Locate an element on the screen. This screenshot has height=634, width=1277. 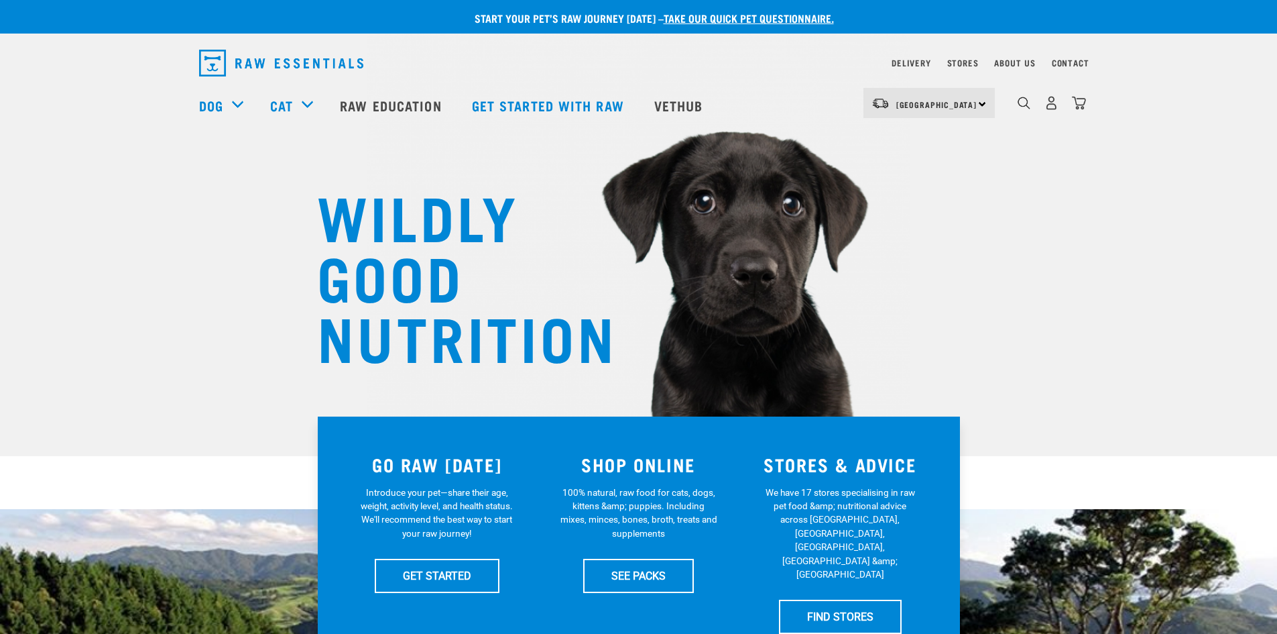
a: Stores is located at coordinates (963, 62).